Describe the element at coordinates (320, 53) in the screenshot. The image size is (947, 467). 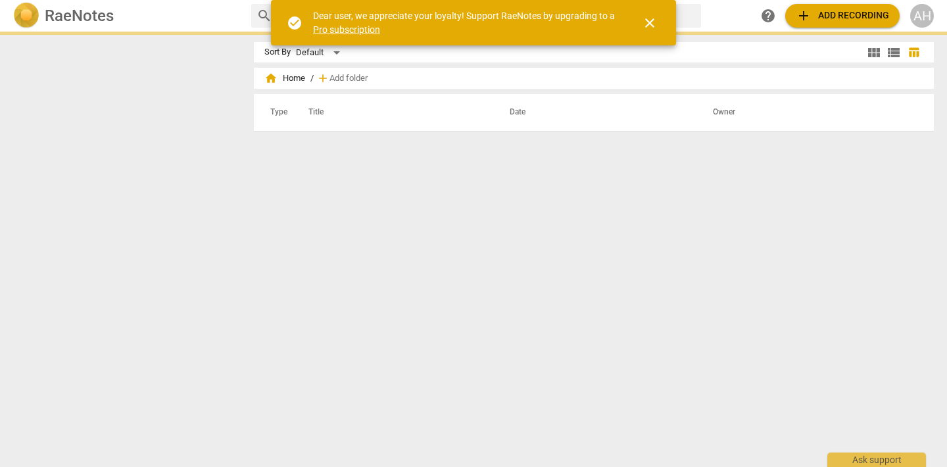
I see `div: Default` at that location.